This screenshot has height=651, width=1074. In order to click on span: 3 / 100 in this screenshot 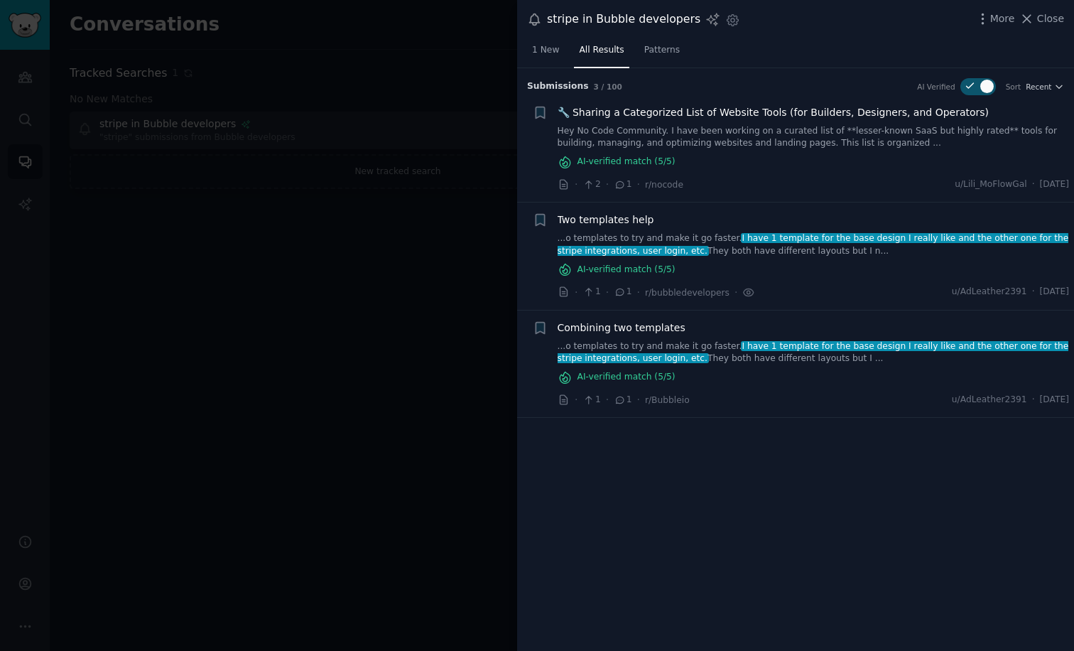, I will do `click(608, 87)`.